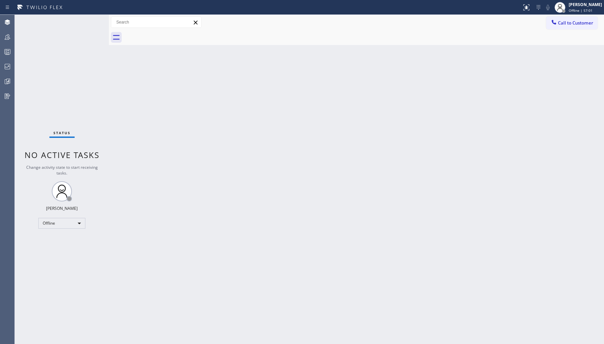 This screenshot has width=604, height=344. I want to click on span: Change activity state to start receiving tasks., so click(62, 170).